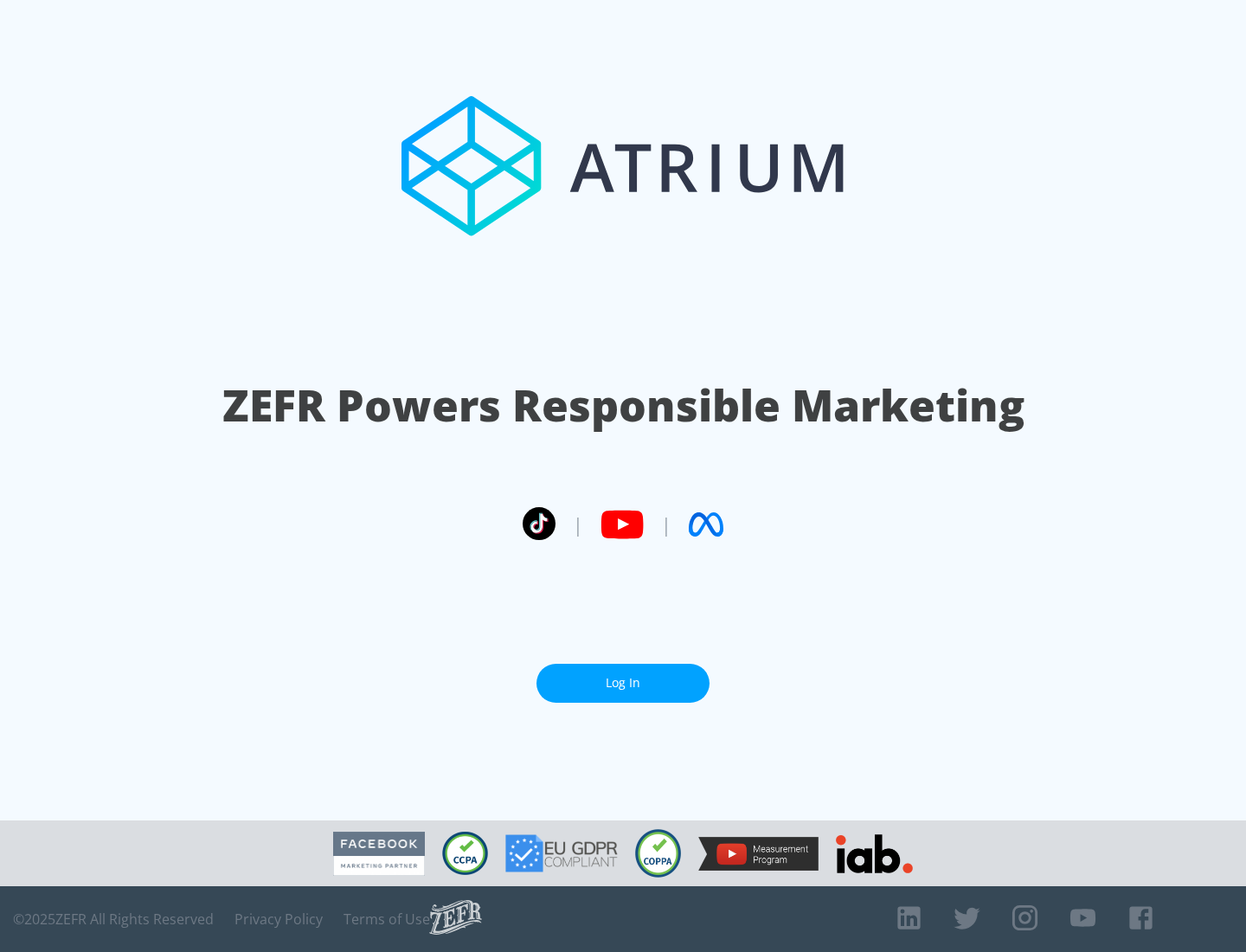 This screenshot has width=1246, height=952. What do you see at coordinates (658, 853) in the screenshot?
I see `img: COPPA Compliant` at bounding box center [658, 853].